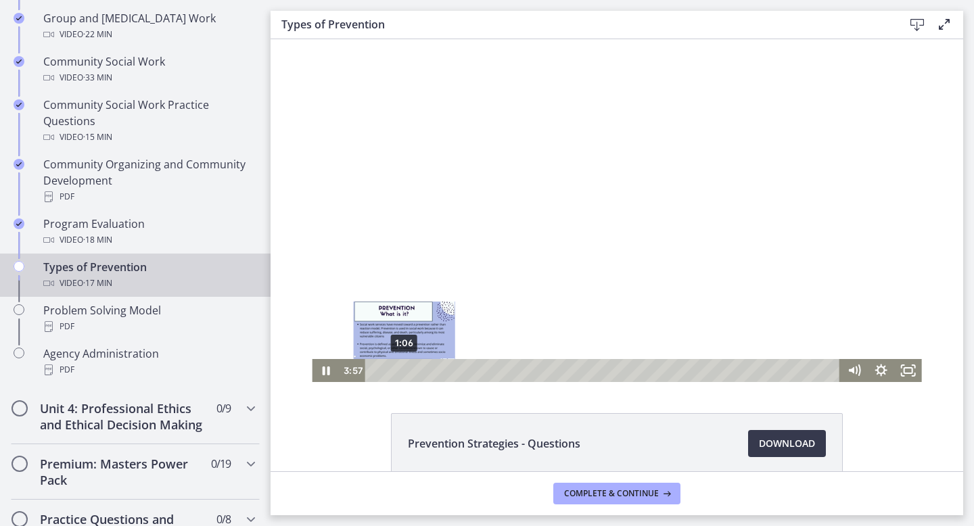  Describe the element at coordinates (97, 78) in the screenshot. I see `span: · 33 min` at that location.